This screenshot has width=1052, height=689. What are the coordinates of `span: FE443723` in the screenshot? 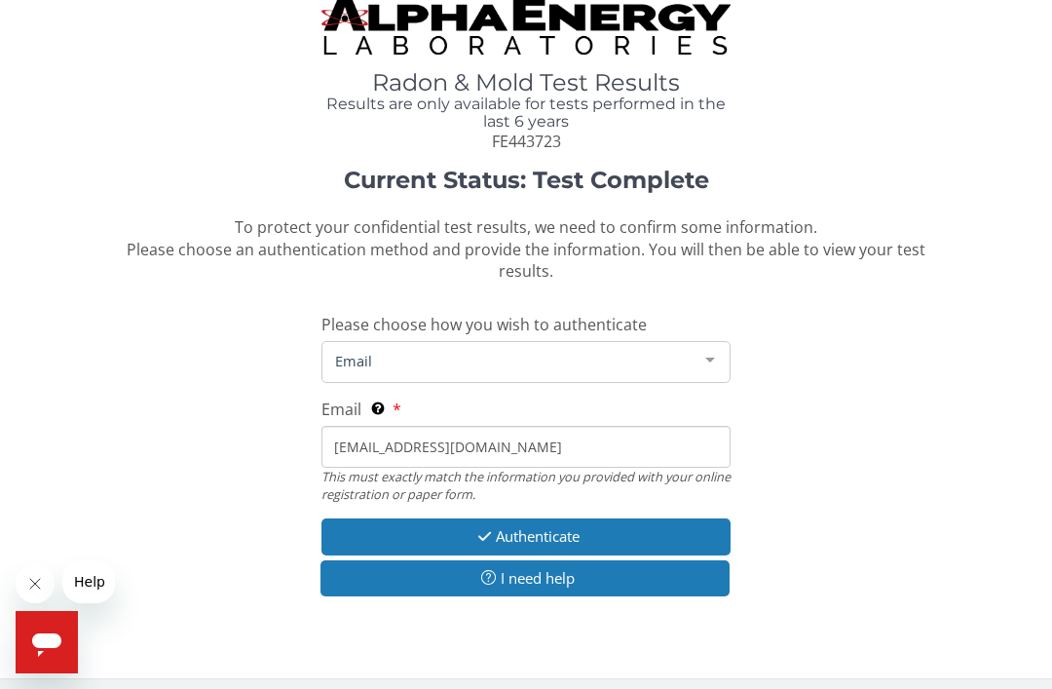 It's located at (526, 141).